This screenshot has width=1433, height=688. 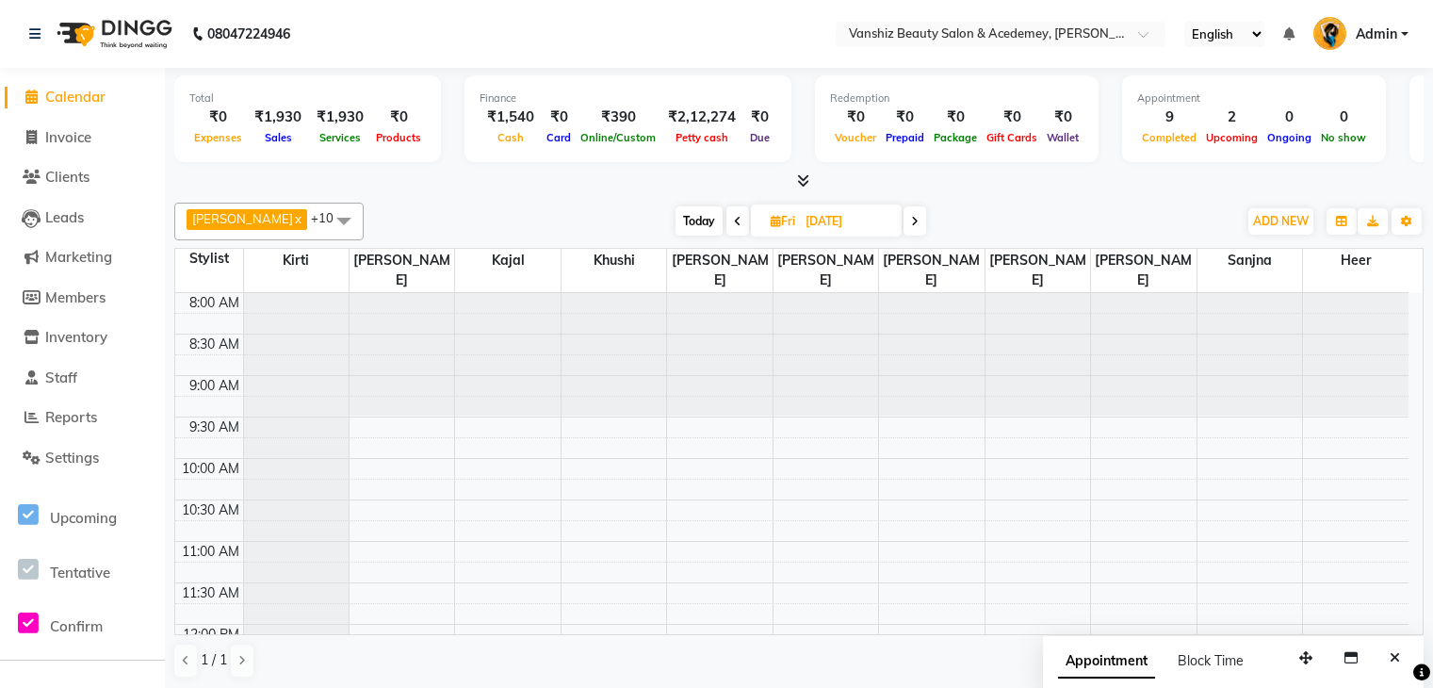 What do you see at coordinates (82, 218) in the screenshot?
I see `a: Leads` at bounding box center [82, 218].